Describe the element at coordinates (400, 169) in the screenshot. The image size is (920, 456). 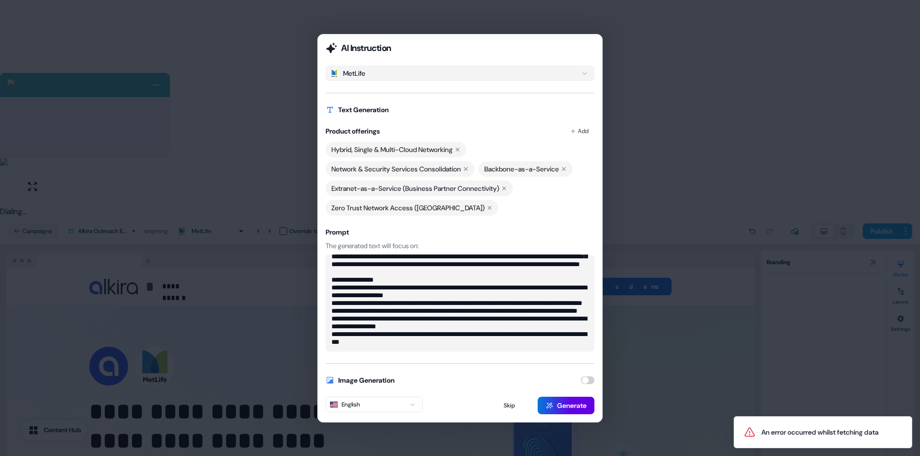
I see `div: Network & Security Services Consolidation` at that location.